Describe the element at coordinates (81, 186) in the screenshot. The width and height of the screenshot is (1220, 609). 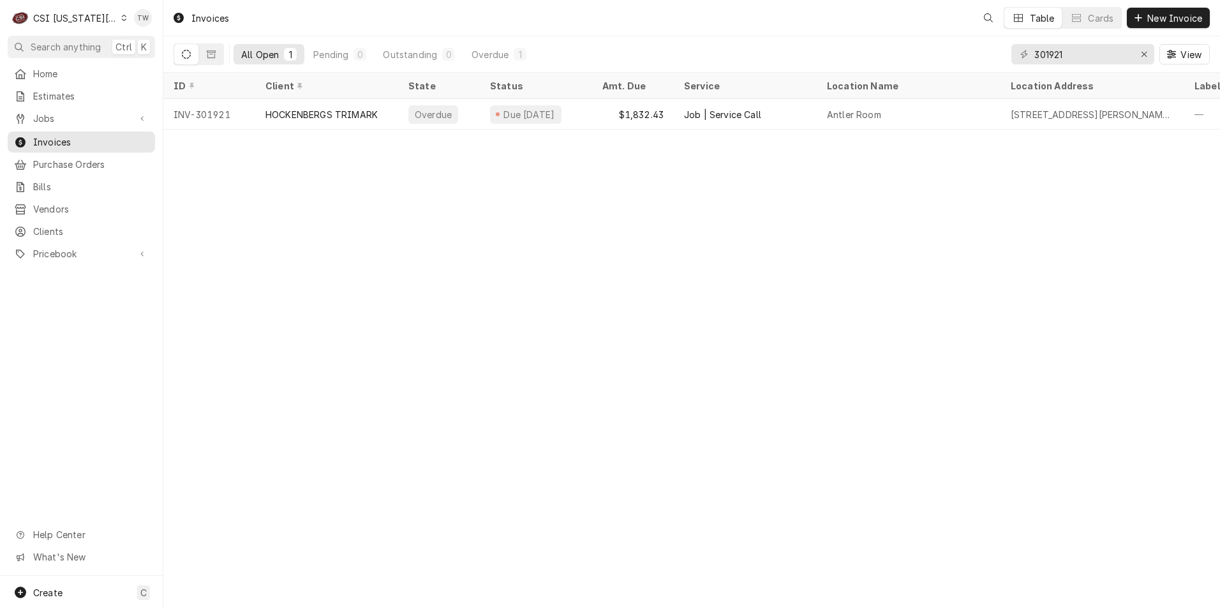
I see `a: Bills` at that location.